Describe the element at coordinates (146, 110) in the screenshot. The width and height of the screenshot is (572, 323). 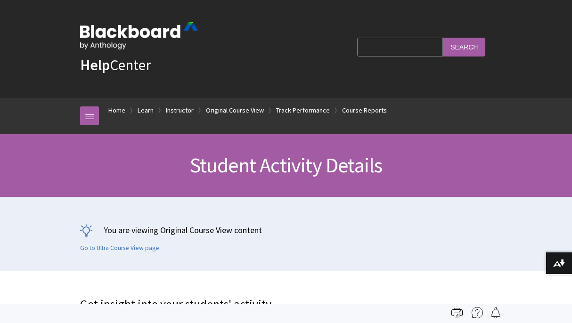
I see `a: Learn` at that location.